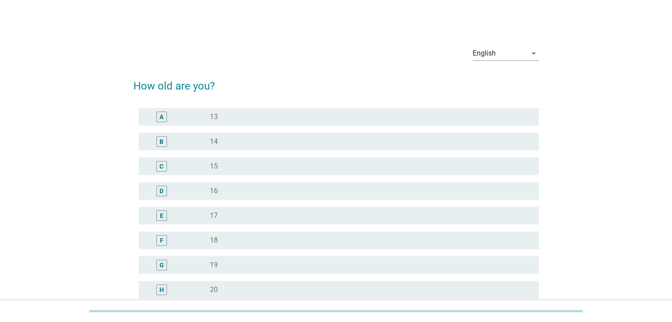 This screenshot has height=322, width=672. I want to click on label: 20, so click(214, 290).